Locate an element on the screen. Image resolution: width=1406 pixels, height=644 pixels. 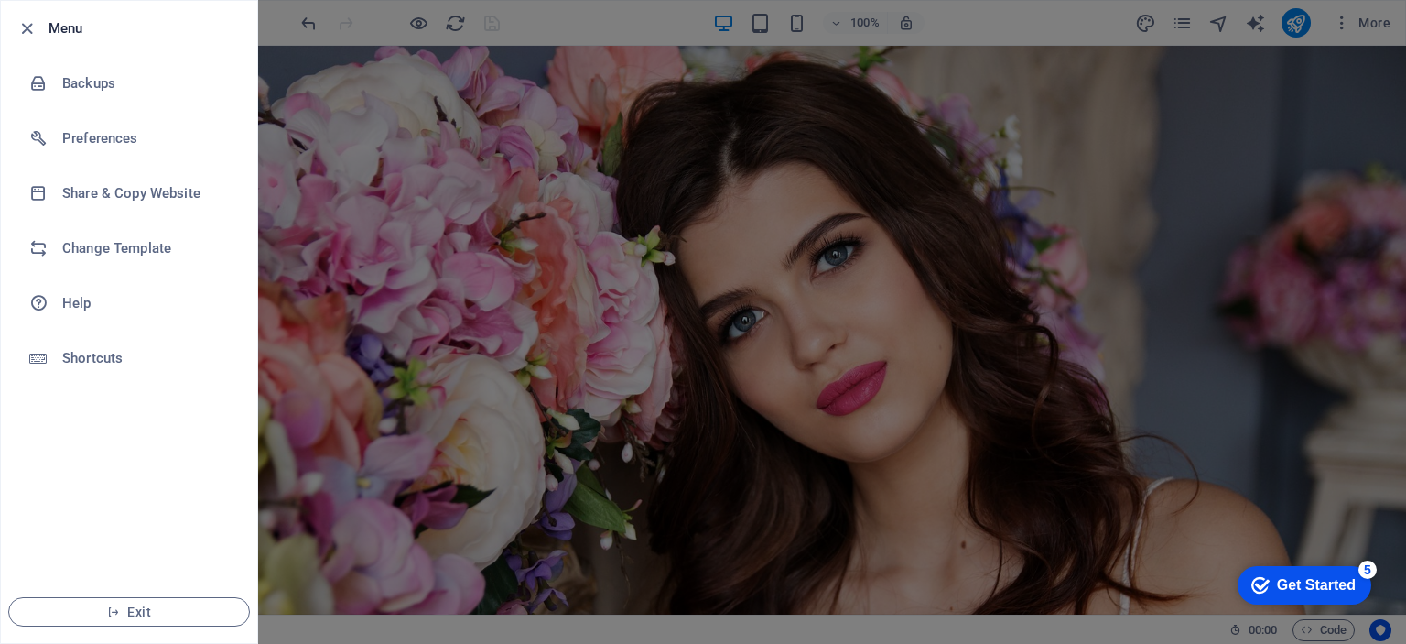
div: Get Started is located at coordinates (93, 28).